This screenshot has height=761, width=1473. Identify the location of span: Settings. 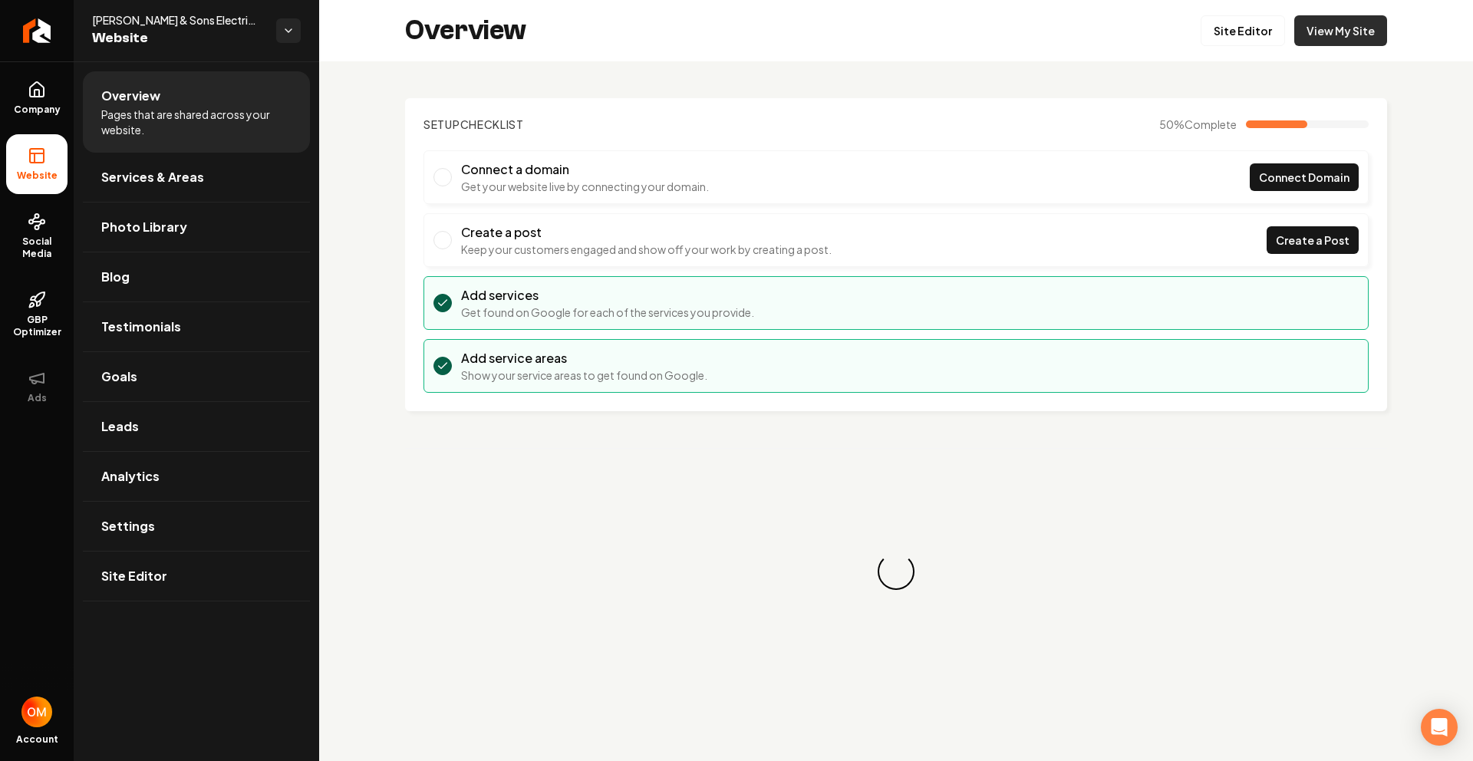
(128, 526).